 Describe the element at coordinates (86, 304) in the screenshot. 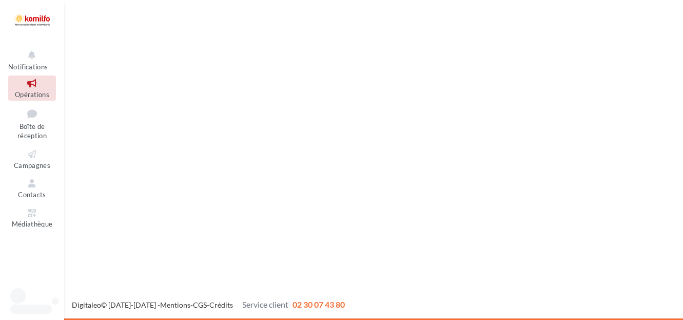

I see `a: Digitaleo` at that location.